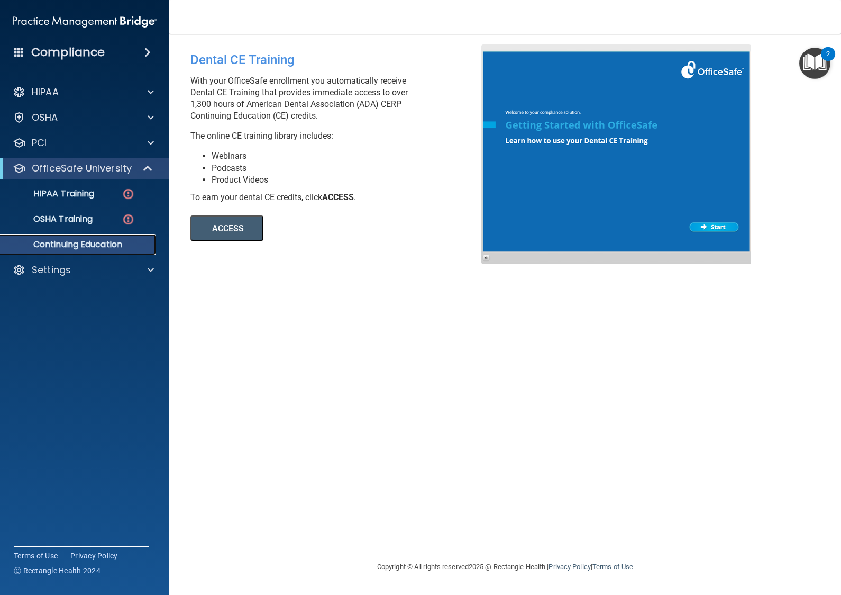  Describe the element at coordinates (83, 117) in the screenshot. I see `a: OSHA` at that location.